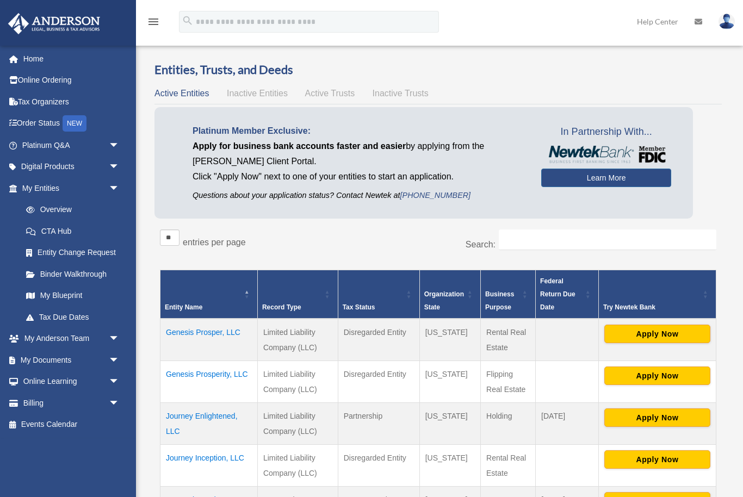 This screenshot has width=743, height=497. What do you see at coordinates (182, 93) in the screenshot?
I see `span: Active Entities` at bounding box center [182, 93].